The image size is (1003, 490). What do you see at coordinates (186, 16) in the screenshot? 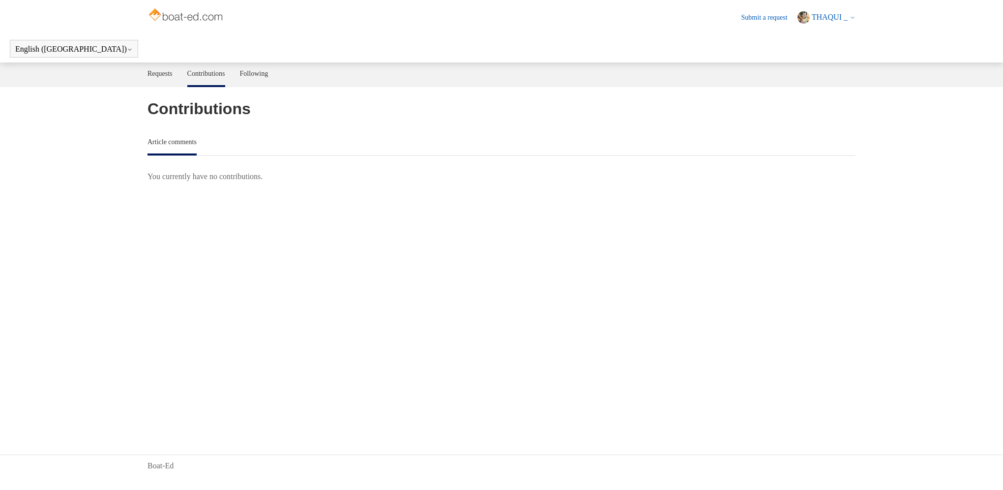
I see `img: Boat-Ed Help Center home page` at bounding box center [186, 16].